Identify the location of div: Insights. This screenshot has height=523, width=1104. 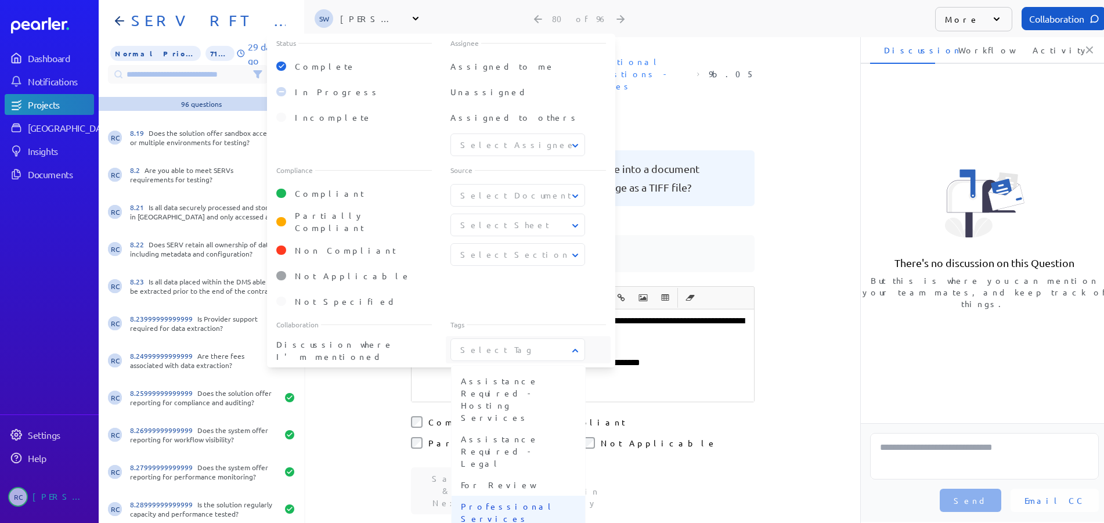
(60, 151).